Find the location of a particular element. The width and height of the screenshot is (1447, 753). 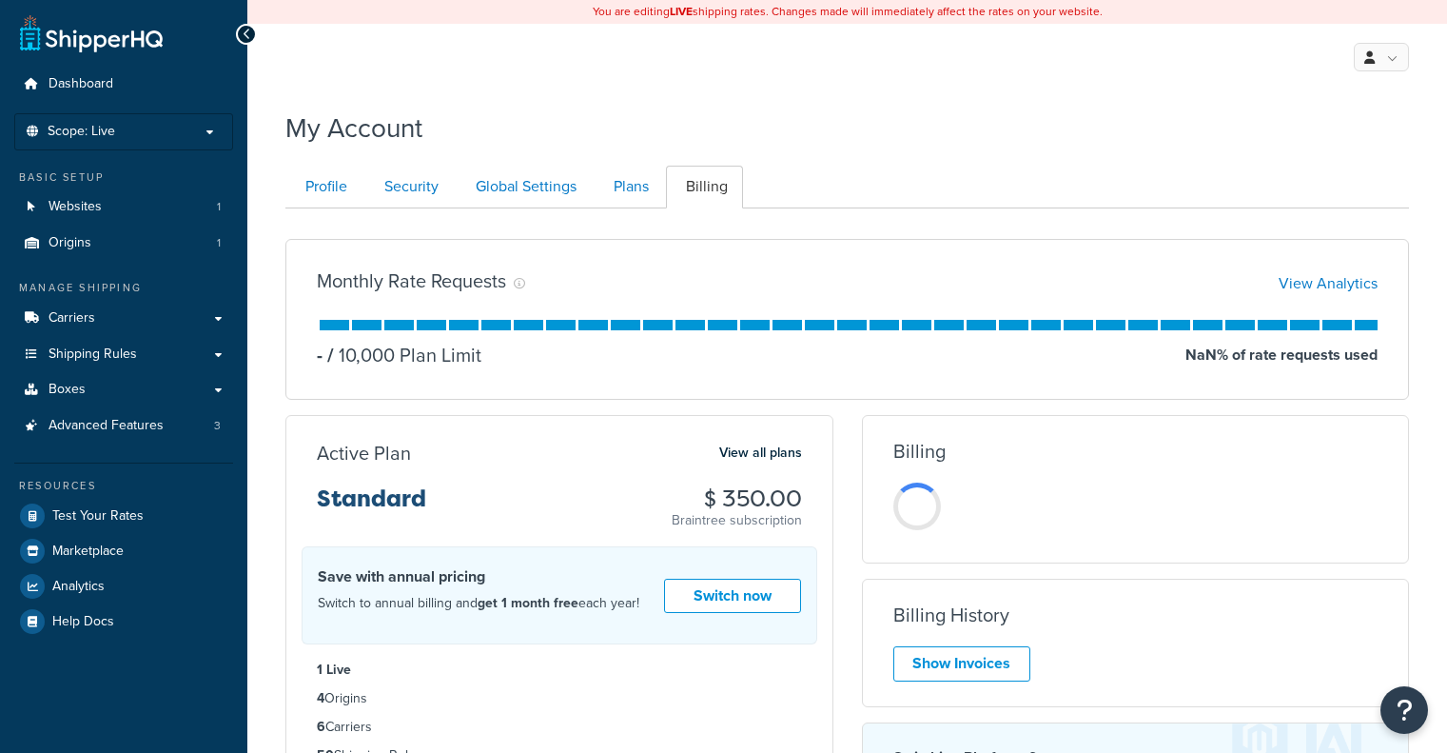

a: Websites 1 is located at coordinates (124, 207).